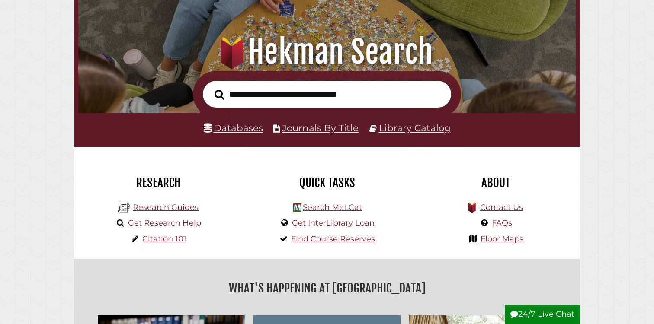 The height and width of the screenshot is (324, 654). What do you see at coordinates (333, 223) in the screenshot?
I see `a: Get InterLibrary Loan` at bounding box center [333, 223].